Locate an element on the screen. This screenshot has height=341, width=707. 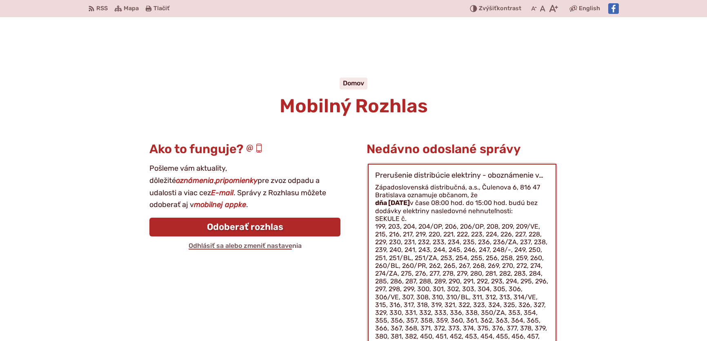
strong: mobilnej appke is located at coordinates (220, 205).